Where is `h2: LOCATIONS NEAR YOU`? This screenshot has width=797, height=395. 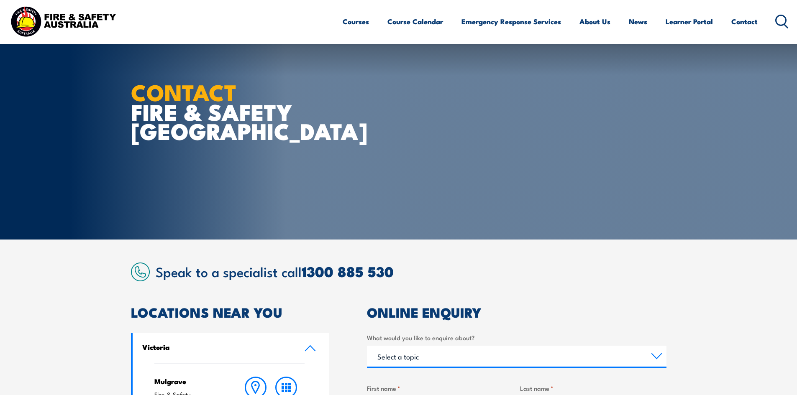
h2: LOCATIONS NEAR YOU is located at coordinates (230, 312).